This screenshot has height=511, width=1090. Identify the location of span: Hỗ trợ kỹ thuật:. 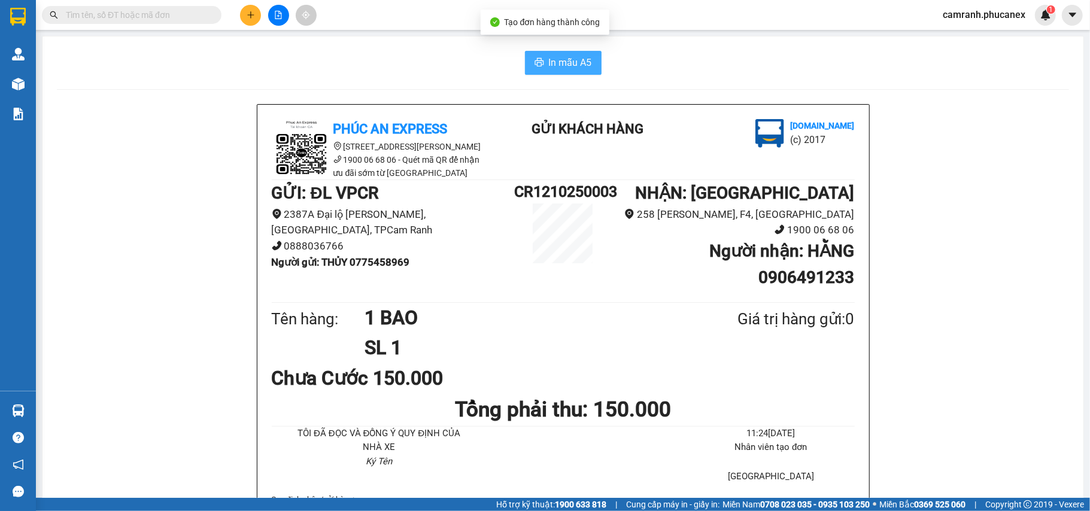
(551, 505).